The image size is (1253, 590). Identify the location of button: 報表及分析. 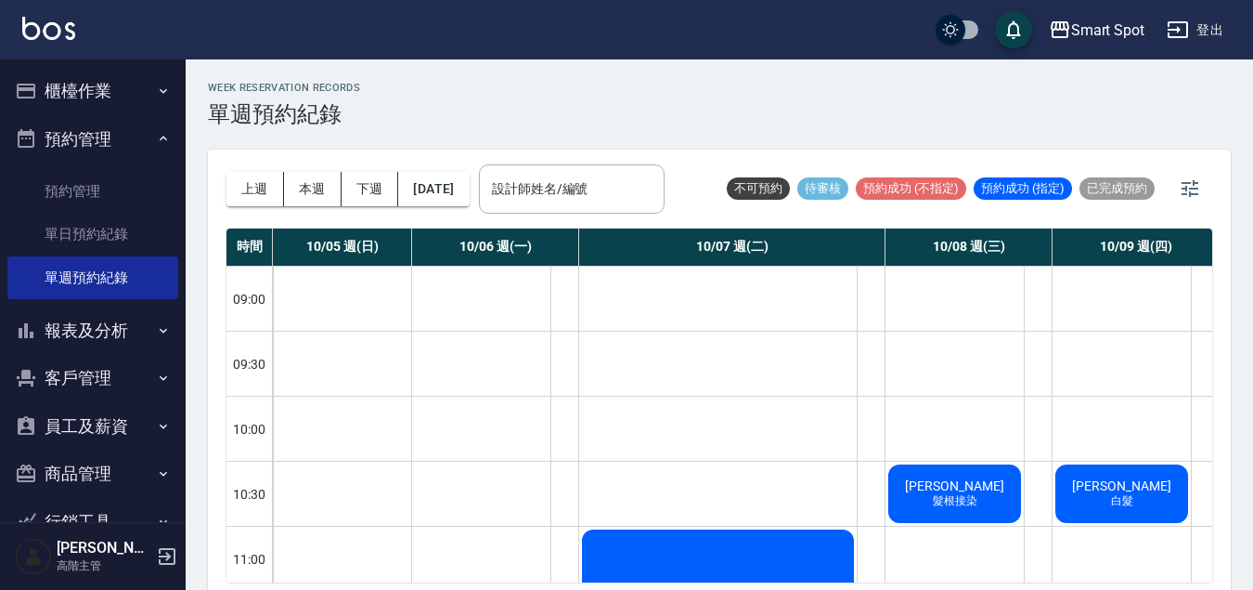
(93, 331).